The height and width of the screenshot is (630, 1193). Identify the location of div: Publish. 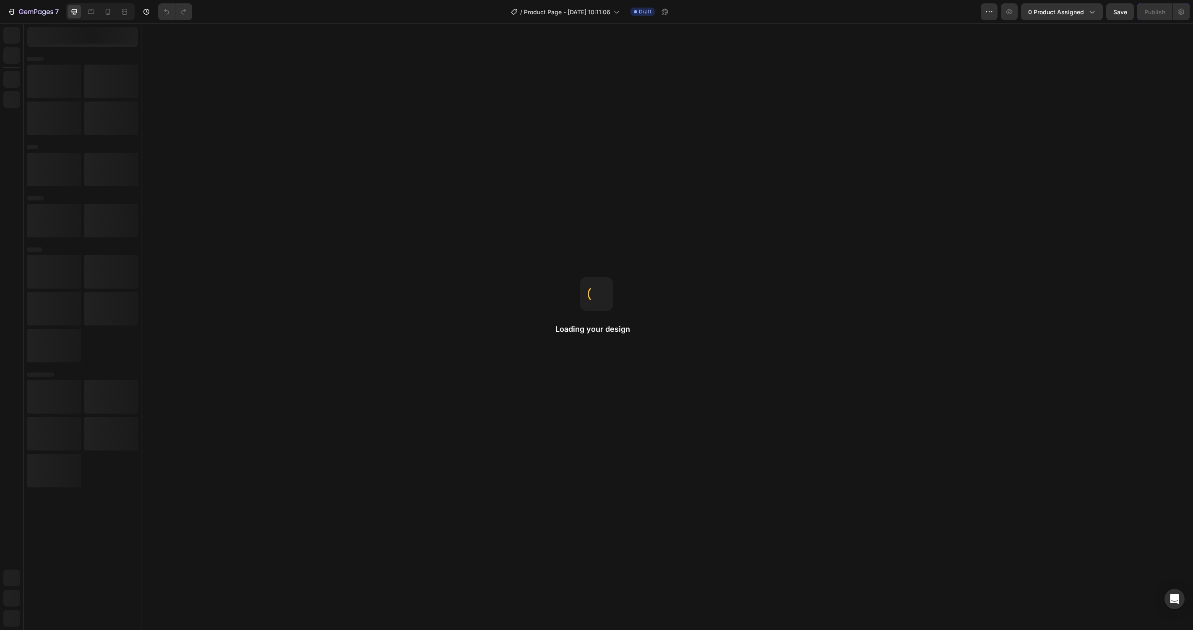
(1155, 12).